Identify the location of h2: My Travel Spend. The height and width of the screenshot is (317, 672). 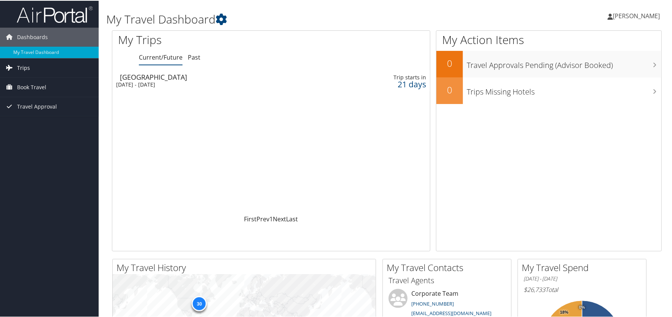
(584, 267).